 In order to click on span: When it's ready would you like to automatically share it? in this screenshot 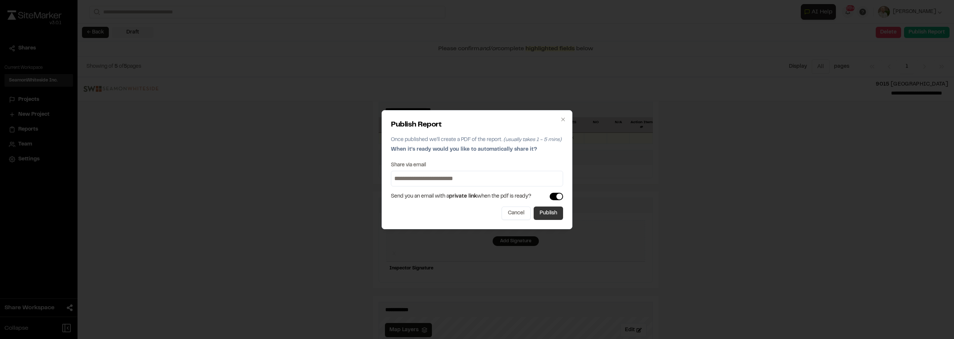, I will do `click(464, 150)`.